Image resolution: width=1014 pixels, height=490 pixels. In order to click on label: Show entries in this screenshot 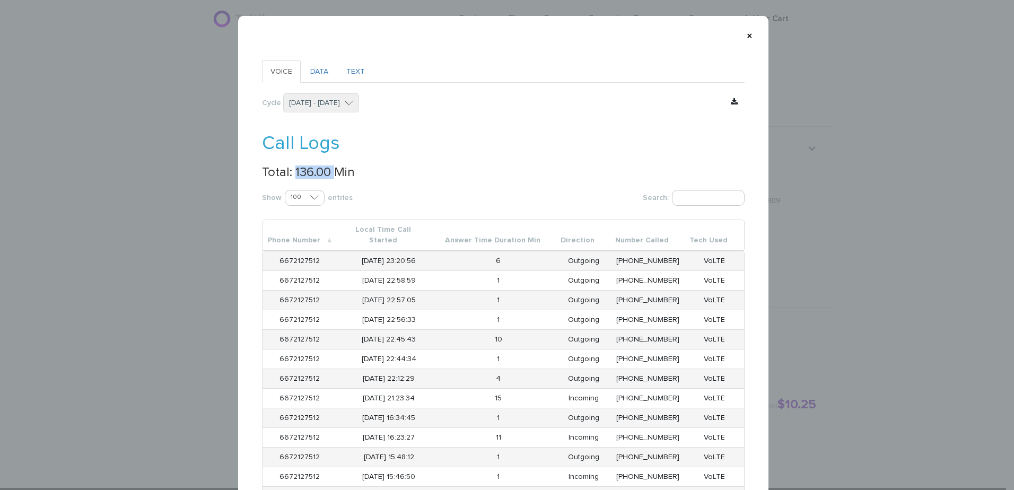, I will do `click(379, 198)`.